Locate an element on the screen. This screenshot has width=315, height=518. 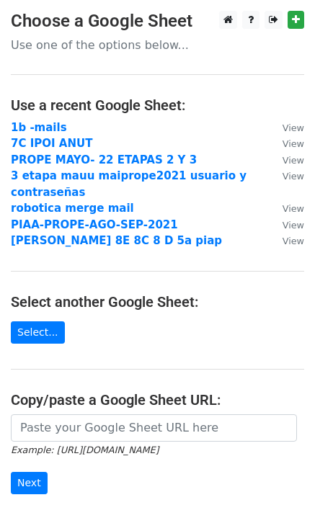
h4: Select another Google Sheet: is located at coordinates (157, 302).